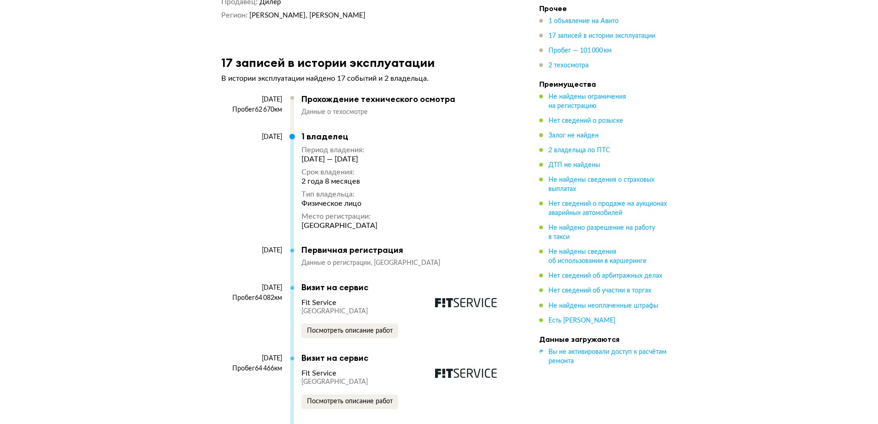  What do you see at coordinates (604, 84) in the screenshot?
I see `h4: Преимущества` at bounding box center [604, 84].